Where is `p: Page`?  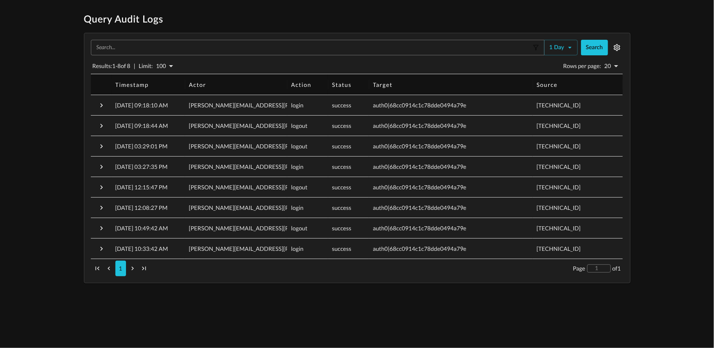 p: Page is located at coordinates (579, 268).